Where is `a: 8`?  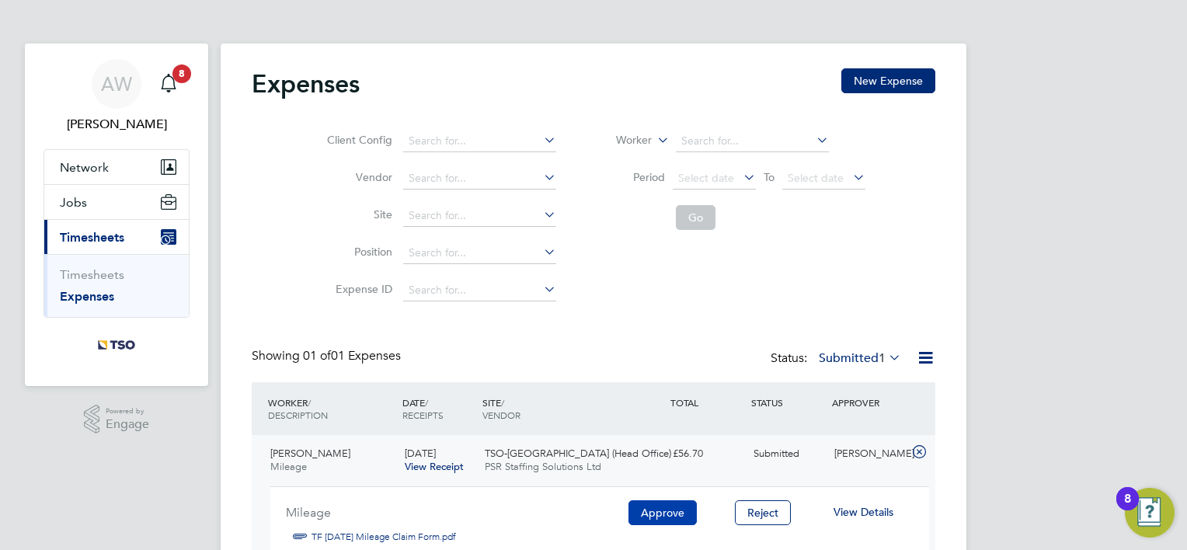 a: 8 is located at coordinates (169, 84).